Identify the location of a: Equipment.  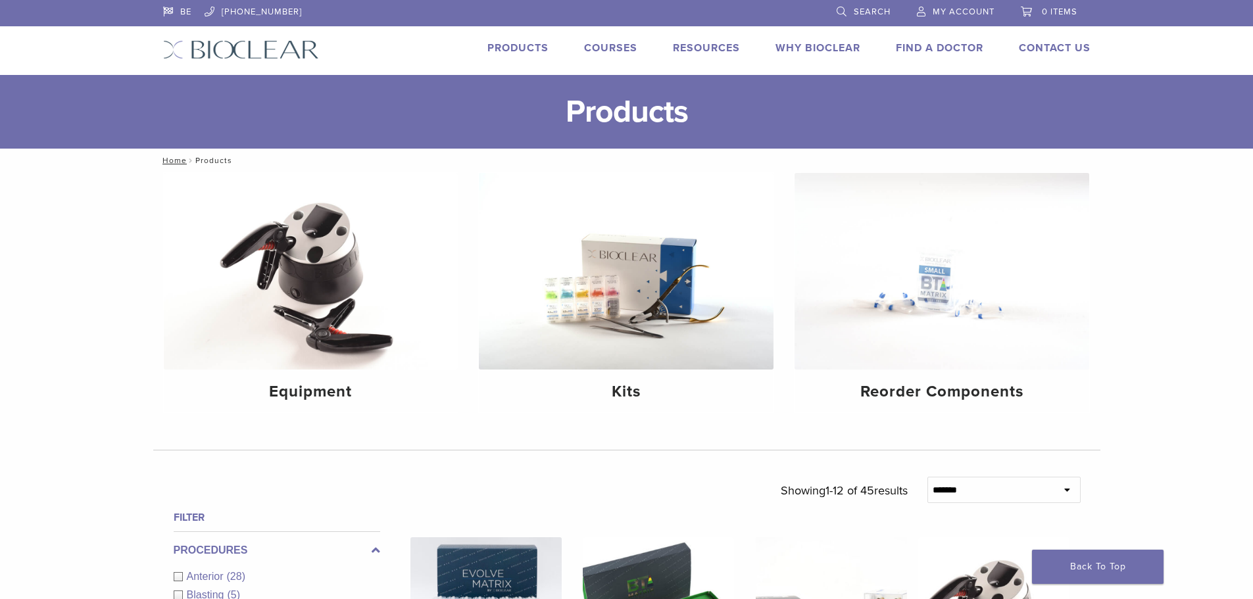
(311, 293).